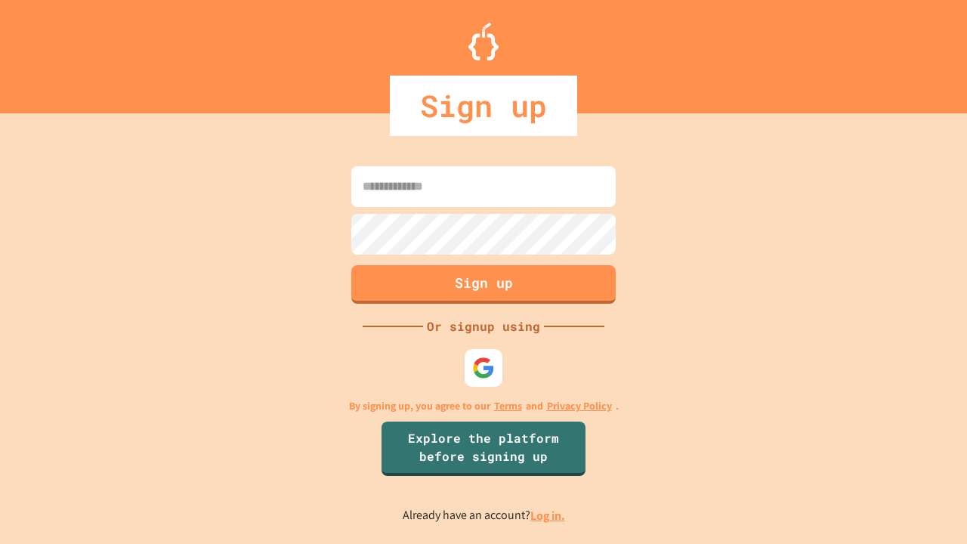 This screenshot has height=544, width=967. I want to click on a: Explore the platform before signing up, so click(483, 449).